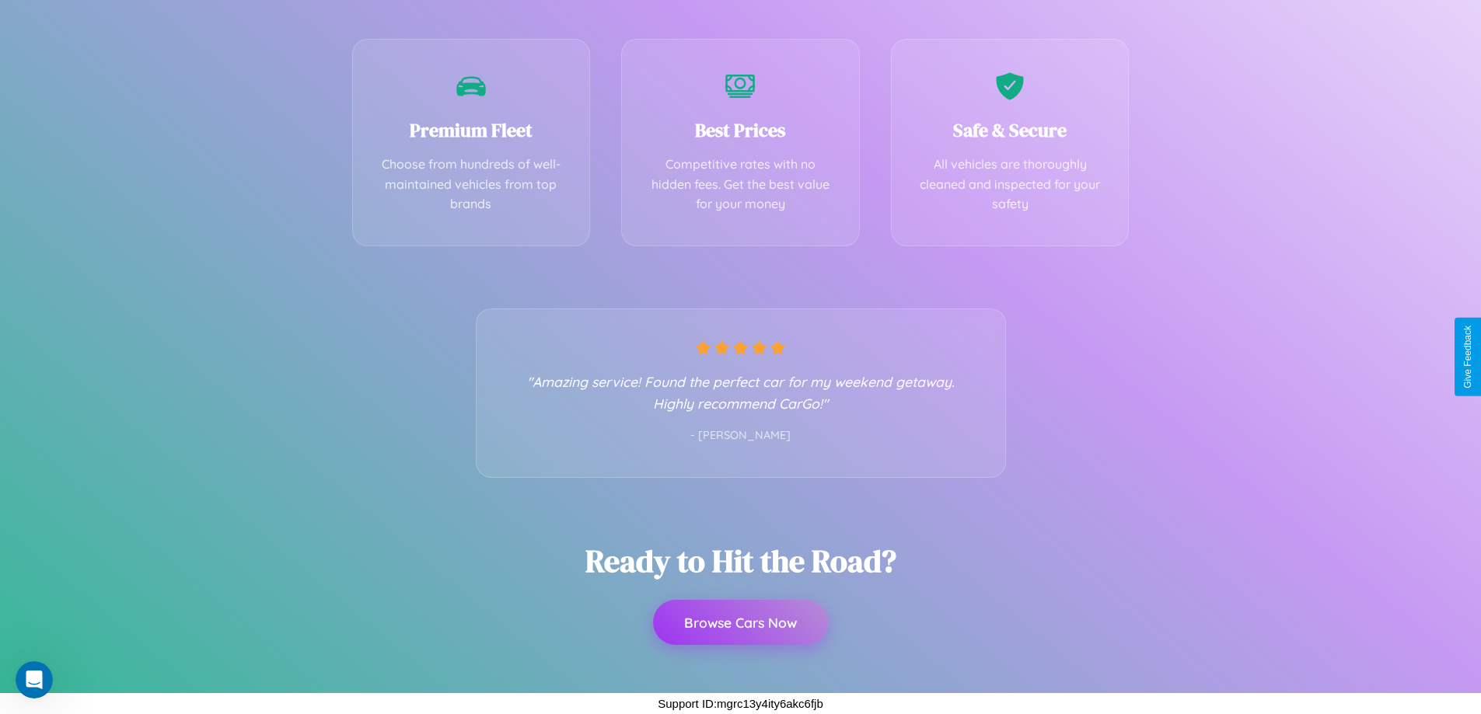 Image resolution: width=1481 pixels, height=714 pixels. What do you see at coordinates (740, 130) in the screenshot?
I see `h3: Best Prices` at bounding box center [740, 130].